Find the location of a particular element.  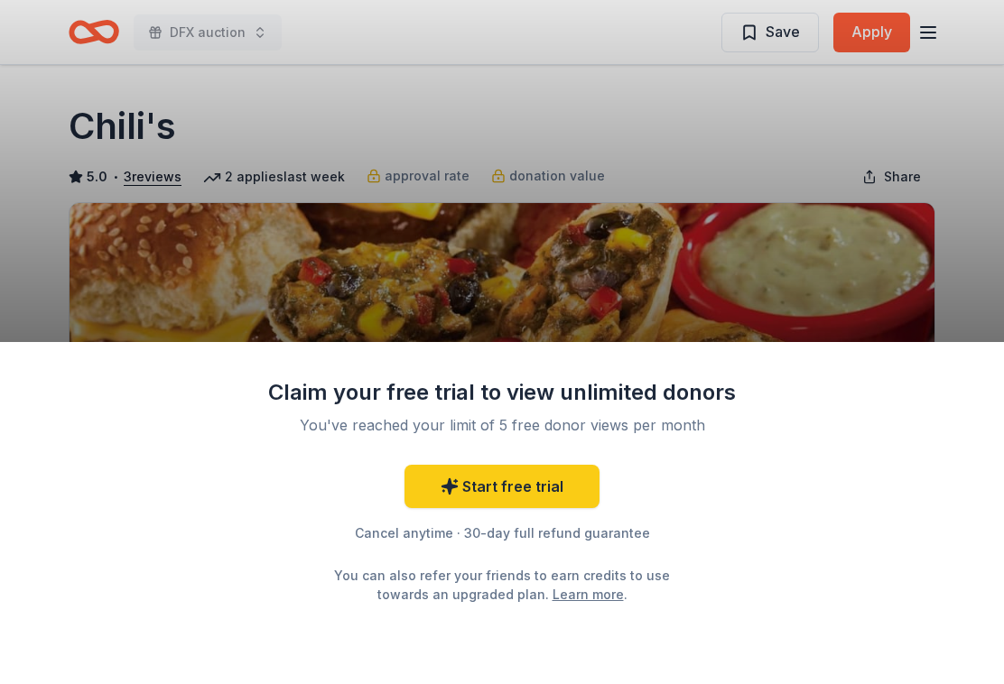

div: You've reached your limit of 5 free donor views per month is located at coordinates (502, 425).